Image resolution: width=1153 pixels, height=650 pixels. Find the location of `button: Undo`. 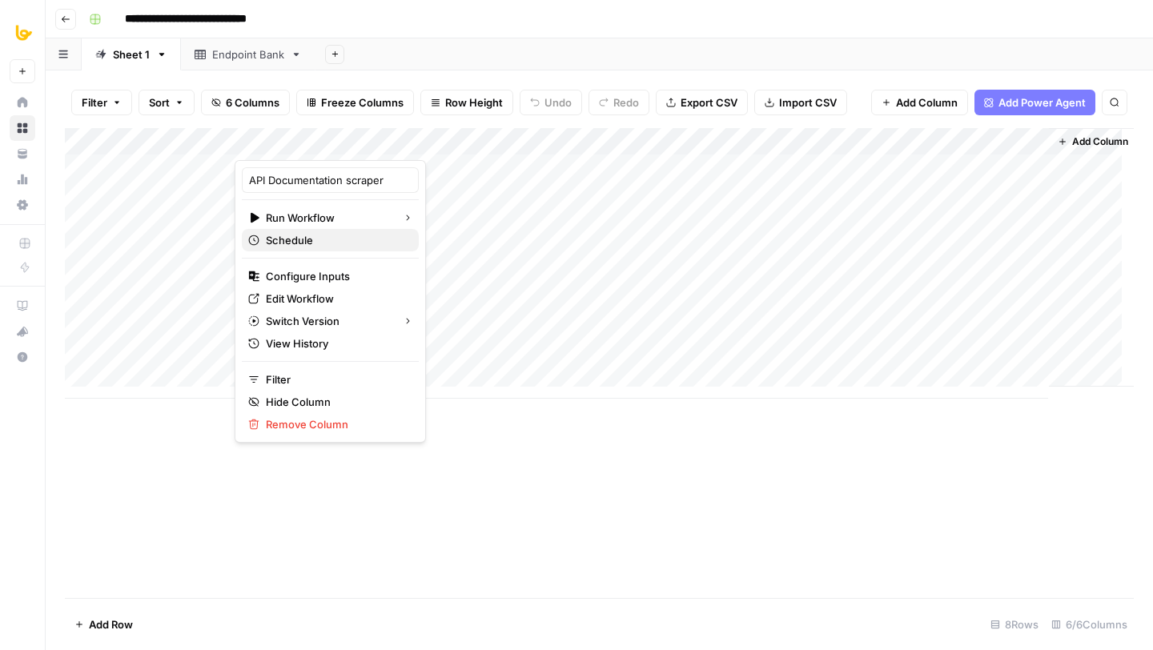

button: Undo is located at coordinates (551, 102).